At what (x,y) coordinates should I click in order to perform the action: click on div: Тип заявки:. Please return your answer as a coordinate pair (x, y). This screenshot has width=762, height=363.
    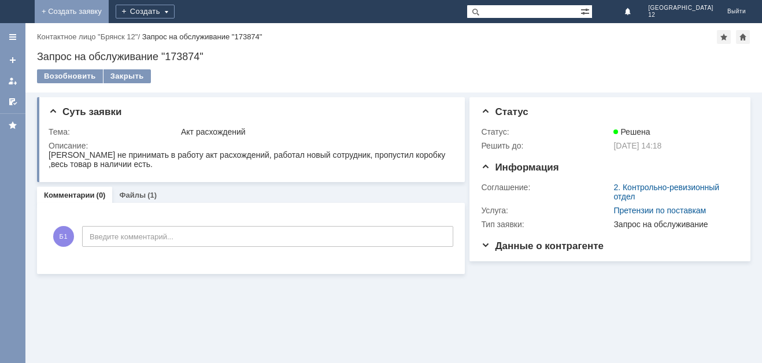
    Looking at the image, I should click on (546, 224).